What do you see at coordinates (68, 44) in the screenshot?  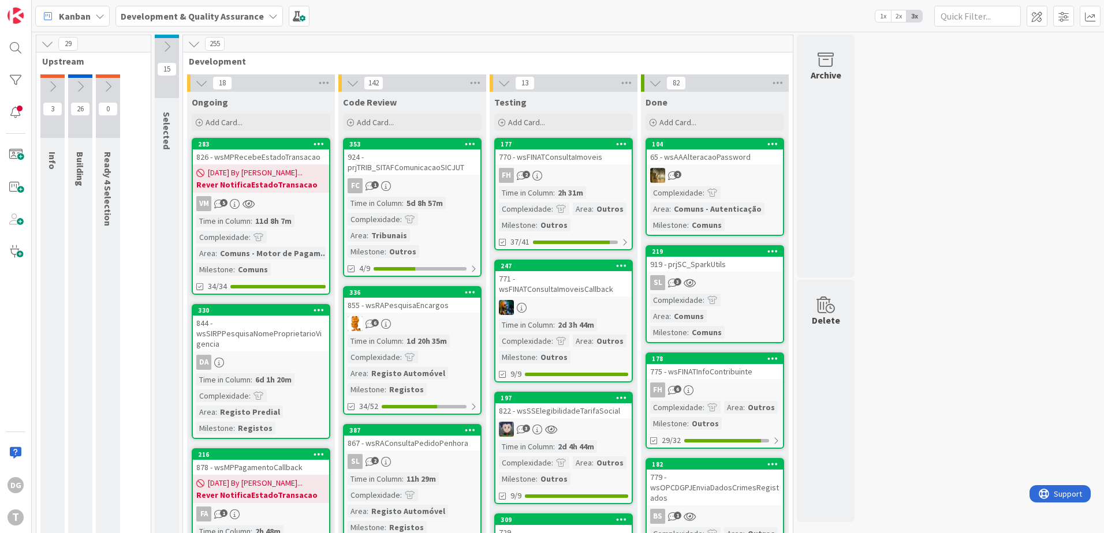 I see `span: 29` at bounding box center [68, 44].